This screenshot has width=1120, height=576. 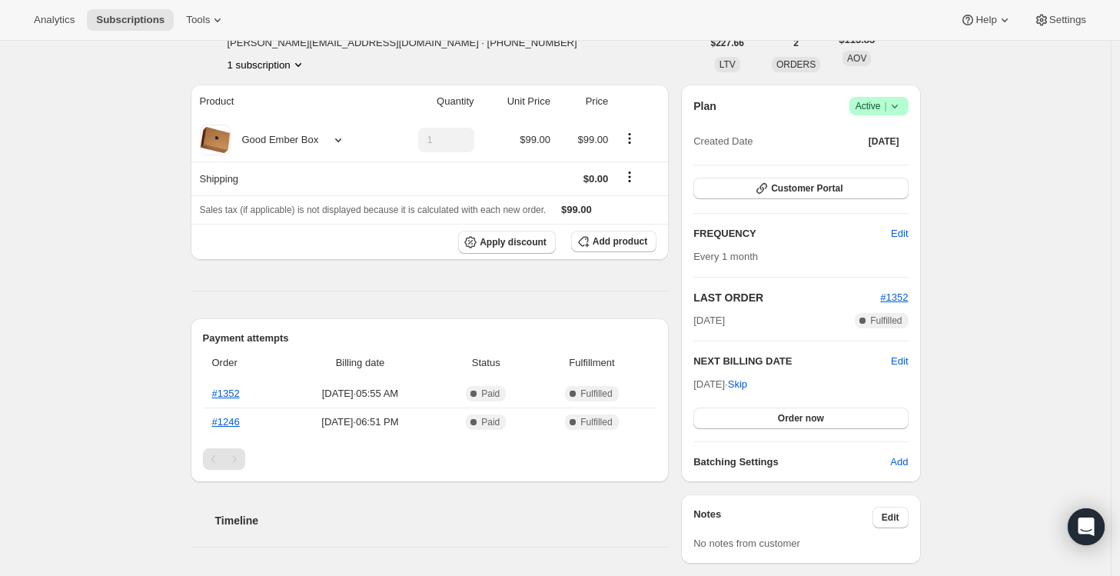 I want to click on button: 2, so click(x=796, y=43).